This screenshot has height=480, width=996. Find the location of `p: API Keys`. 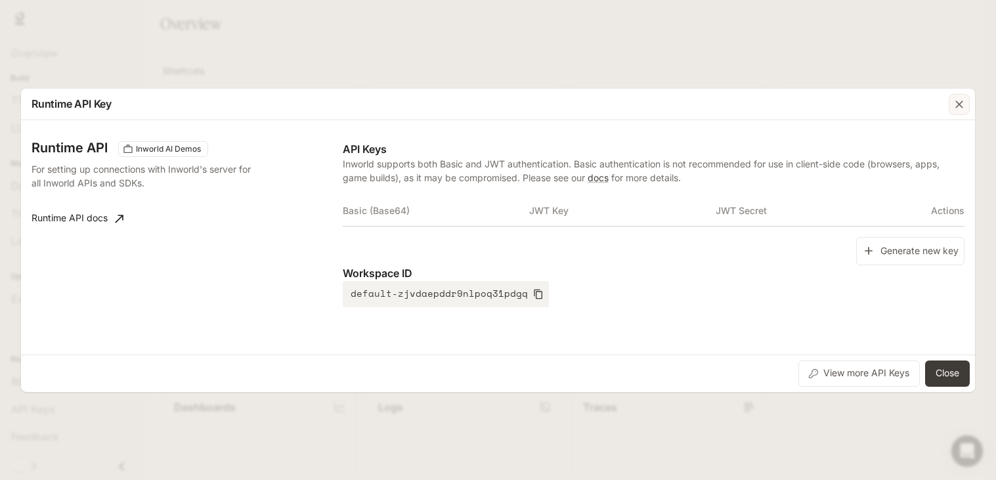

p: API Keys is located at coordinates (654, 149).